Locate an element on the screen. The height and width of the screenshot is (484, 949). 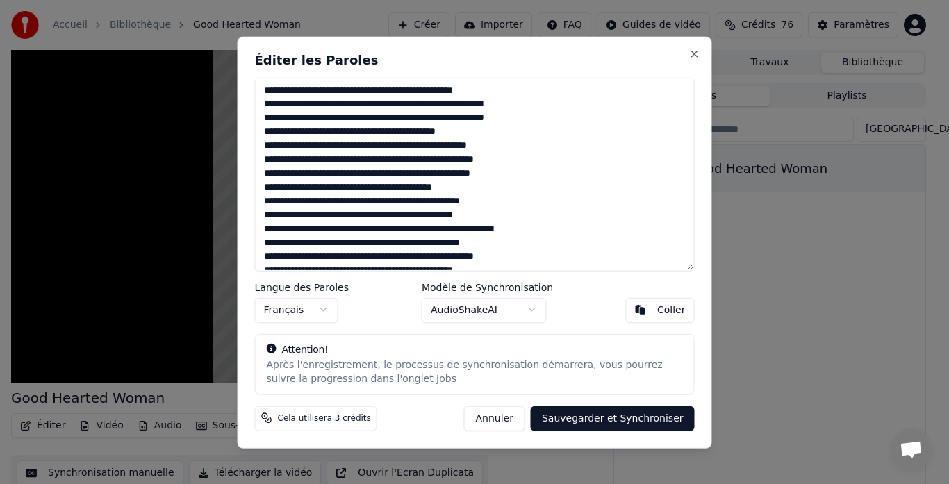
button: Annuler is located at coordinates (495, 418).